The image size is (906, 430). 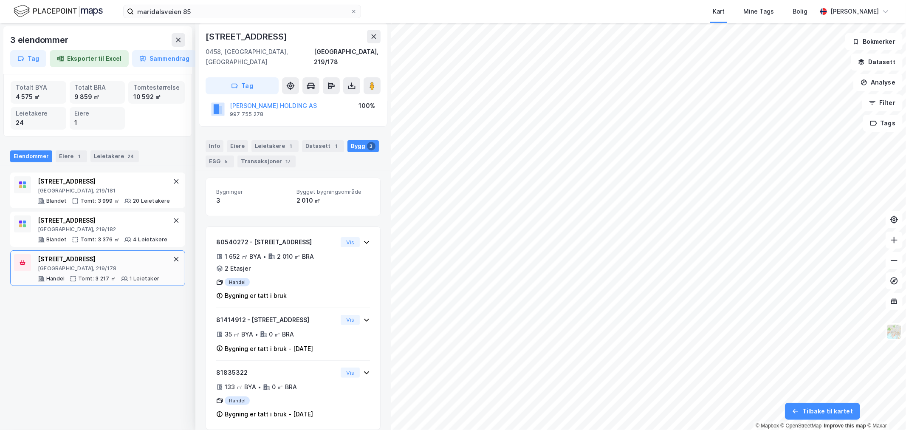 What do you see at coordinates (876, 62) in the screenshot?
I see `button: Datasett` at bounding box center [876, 62].